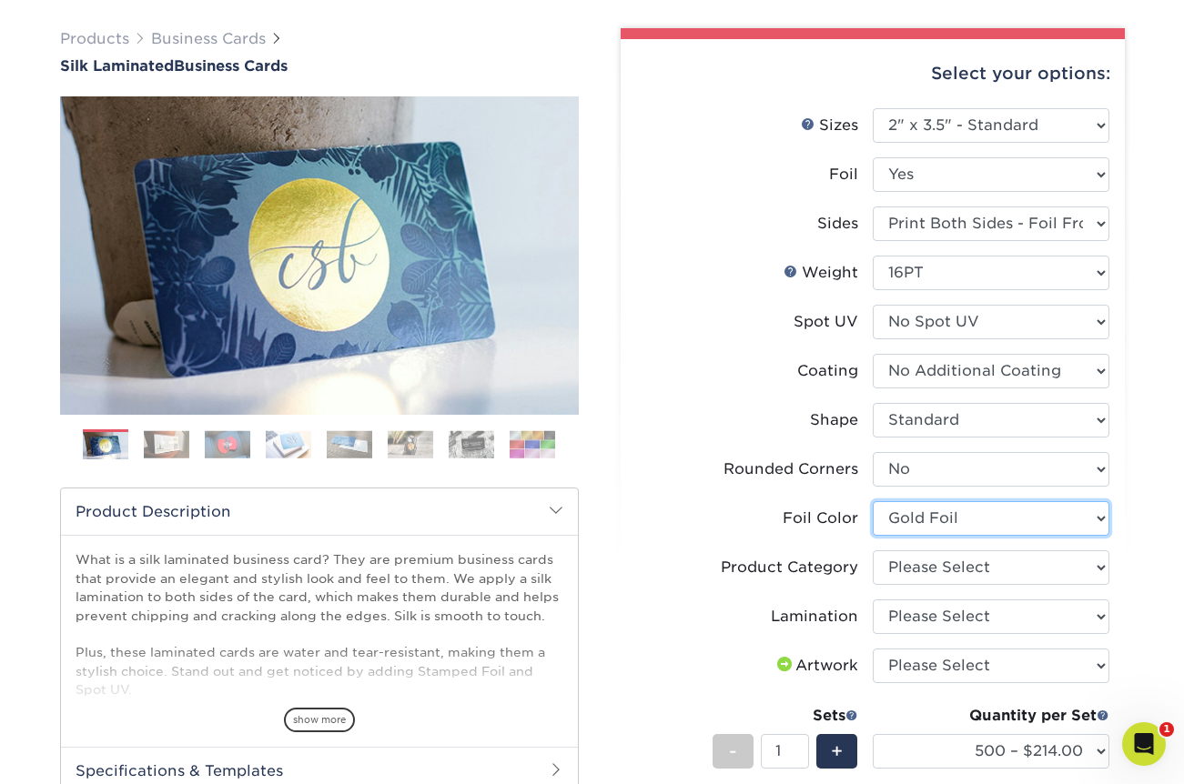  I want to click on span: 1, so click(1167, 730).